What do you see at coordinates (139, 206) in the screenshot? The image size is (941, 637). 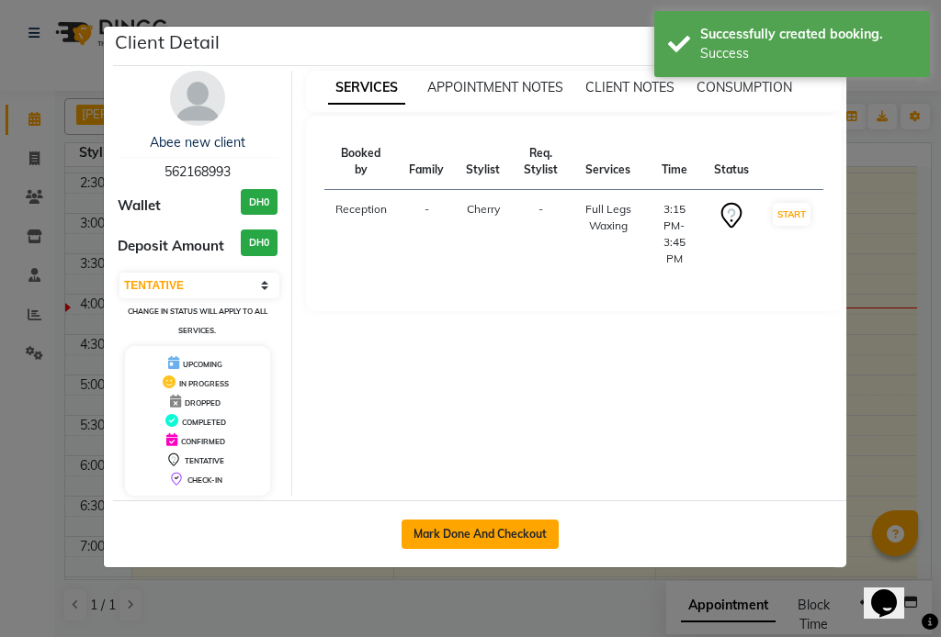 I see `span: Wallet` at bounding box center [139, 206].